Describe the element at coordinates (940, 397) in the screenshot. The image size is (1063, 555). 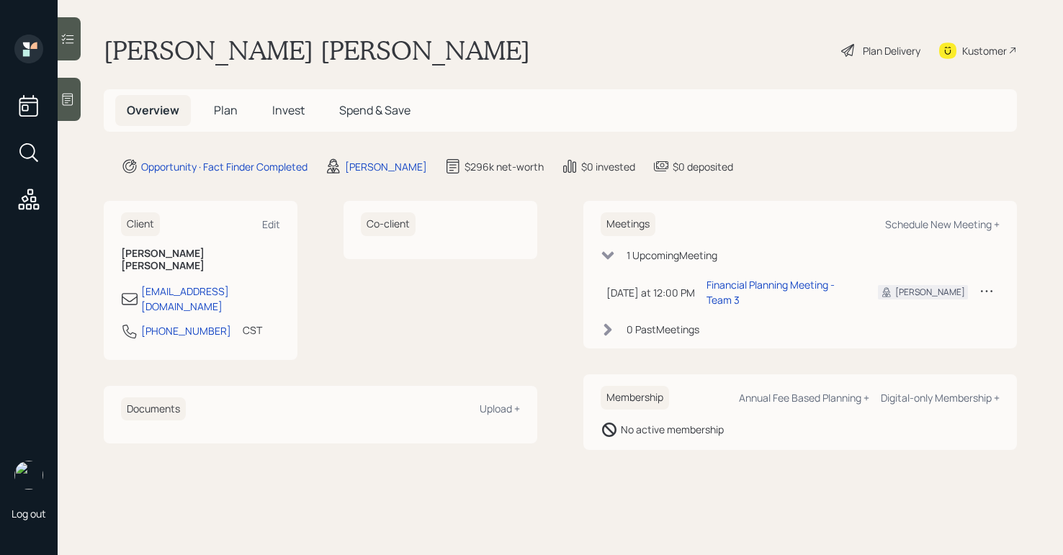
I see `div: Digital-only Membership +` at that location.